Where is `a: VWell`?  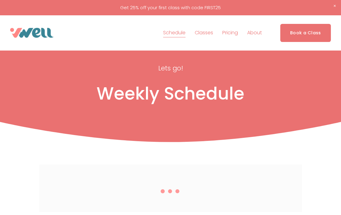
a: VWell is located at coordinates (32, 33).